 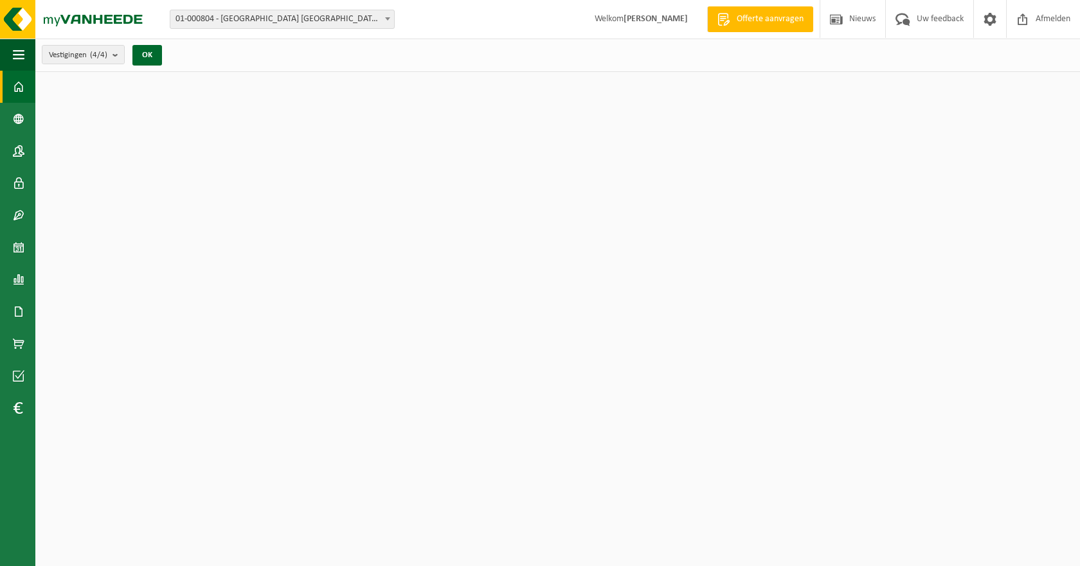 What do you see at coordinates (98, 55) in the screenshot?
I see `count: (4/4)` at bounding box center [98, 55].